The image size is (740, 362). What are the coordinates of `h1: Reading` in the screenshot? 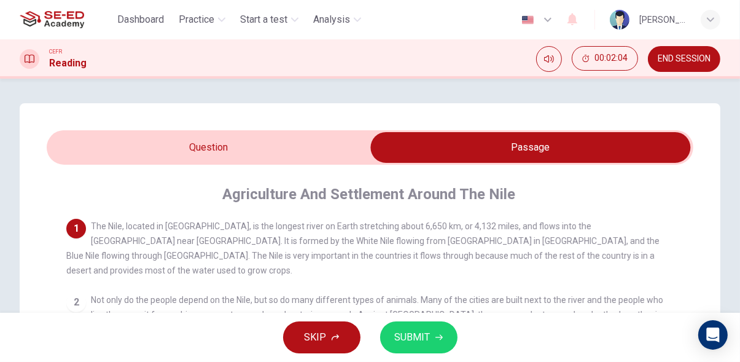 It's located at (68, 63).